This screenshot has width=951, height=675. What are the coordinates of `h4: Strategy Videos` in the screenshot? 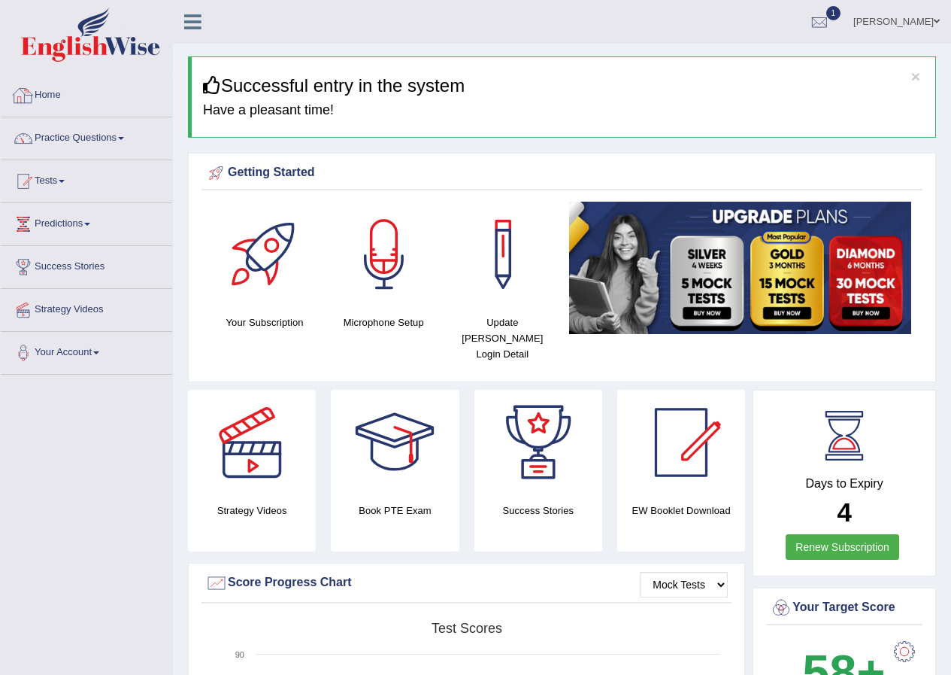 It's located at (252, 510).